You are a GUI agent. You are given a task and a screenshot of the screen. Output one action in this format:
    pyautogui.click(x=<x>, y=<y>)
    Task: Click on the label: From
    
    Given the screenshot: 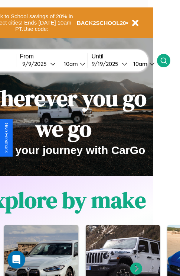 What is the action you would take?
    pyautogui.click(x=54, y=56)
    